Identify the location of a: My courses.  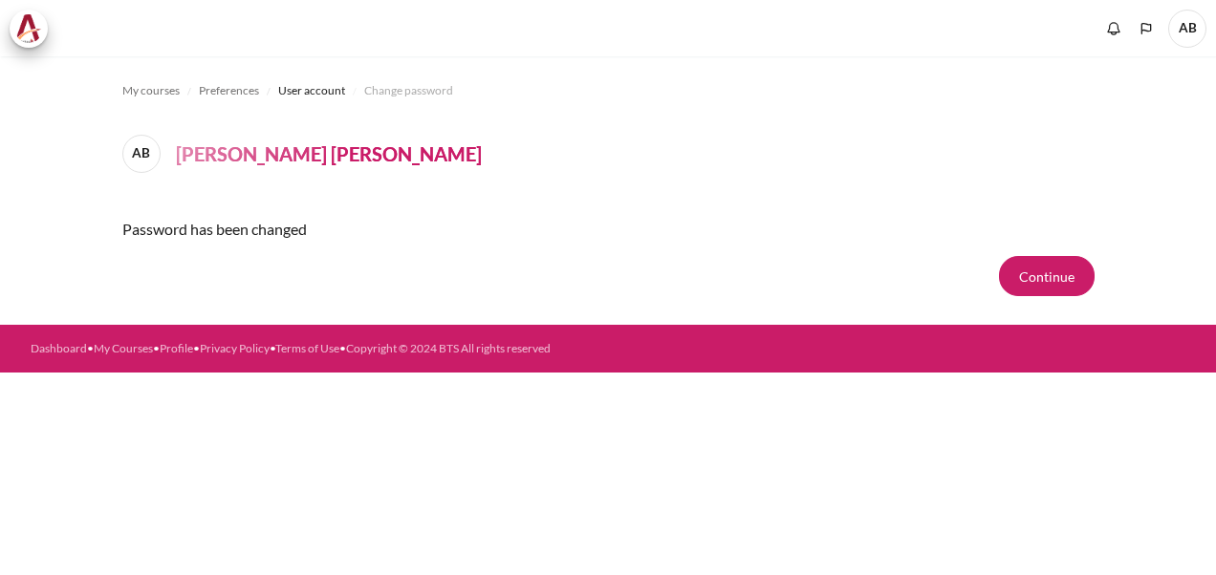
(151, 91).